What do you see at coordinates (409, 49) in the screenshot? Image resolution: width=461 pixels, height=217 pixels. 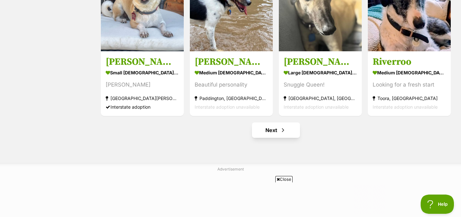 I see `a: On Hold` at bounding box center [409, 49].